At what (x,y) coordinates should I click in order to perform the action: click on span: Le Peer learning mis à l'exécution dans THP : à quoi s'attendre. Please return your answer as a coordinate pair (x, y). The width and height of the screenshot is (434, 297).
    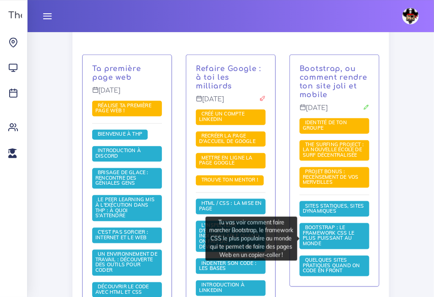
    Looking at the image, I should click on (125, 207).